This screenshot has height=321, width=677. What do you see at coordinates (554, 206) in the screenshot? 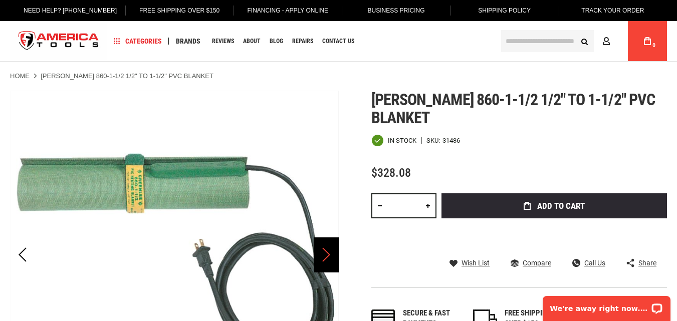
I see `button: Add to Cart` at bounding box center [554, 206].